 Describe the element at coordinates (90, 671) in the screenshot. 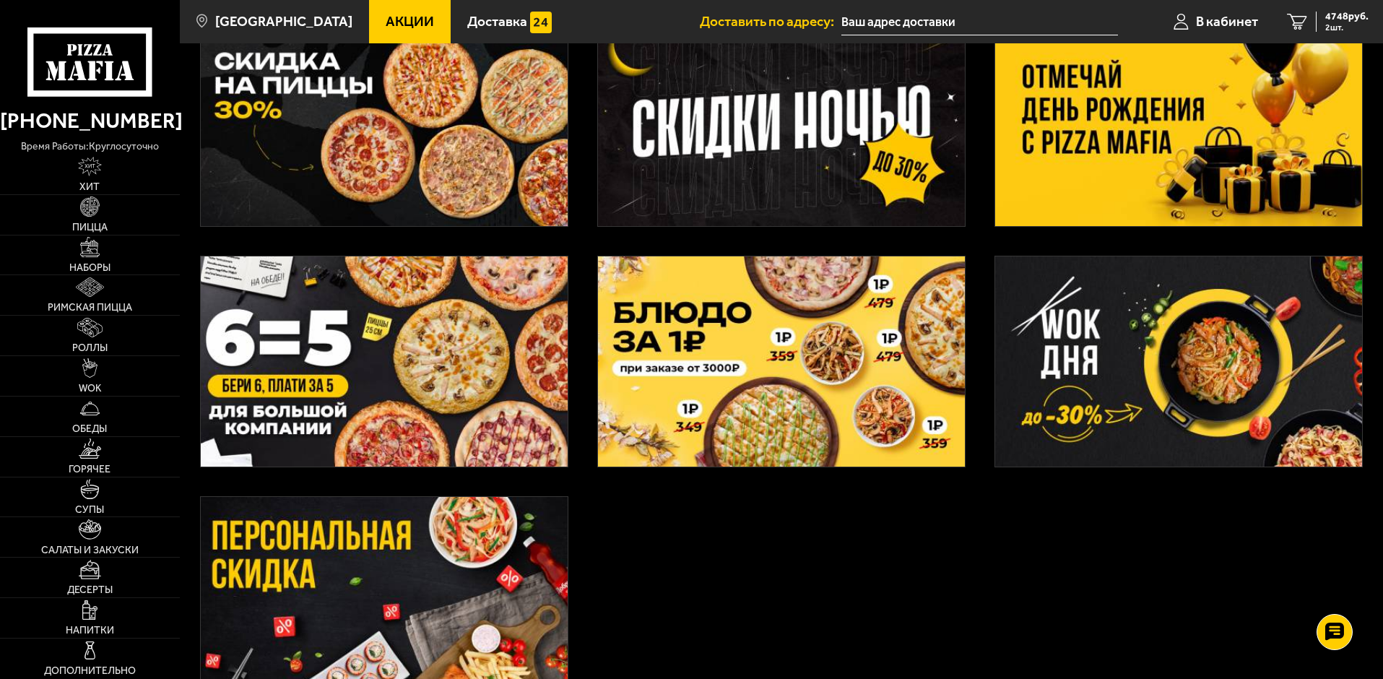

I see `span: Дополнительно` at that location.